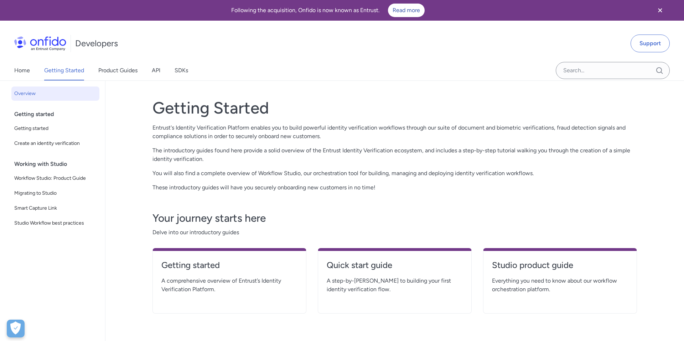 The image size is (684, 341). I want to click on span: Create an identity verification, so click(55, 144).